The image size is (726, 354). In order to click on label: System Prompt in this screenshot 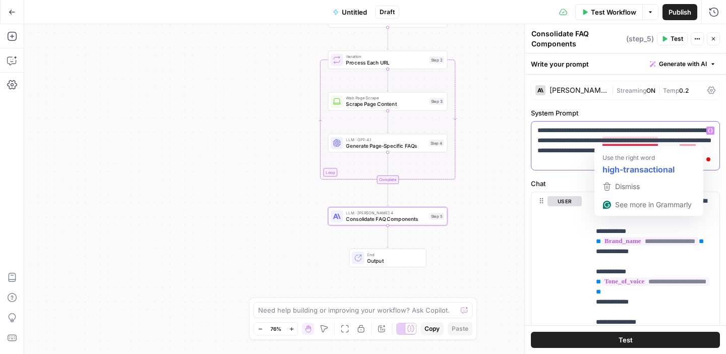, I will do `click(625, 113)`.